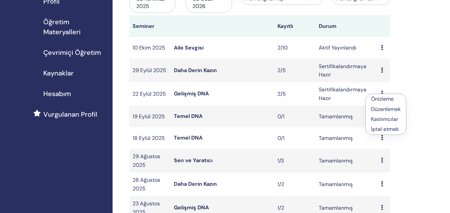 The image size is (450, 213). Describe the element at coordinates (385, 109) in the screenshot. I see `a: Düzenlemek` at that location.